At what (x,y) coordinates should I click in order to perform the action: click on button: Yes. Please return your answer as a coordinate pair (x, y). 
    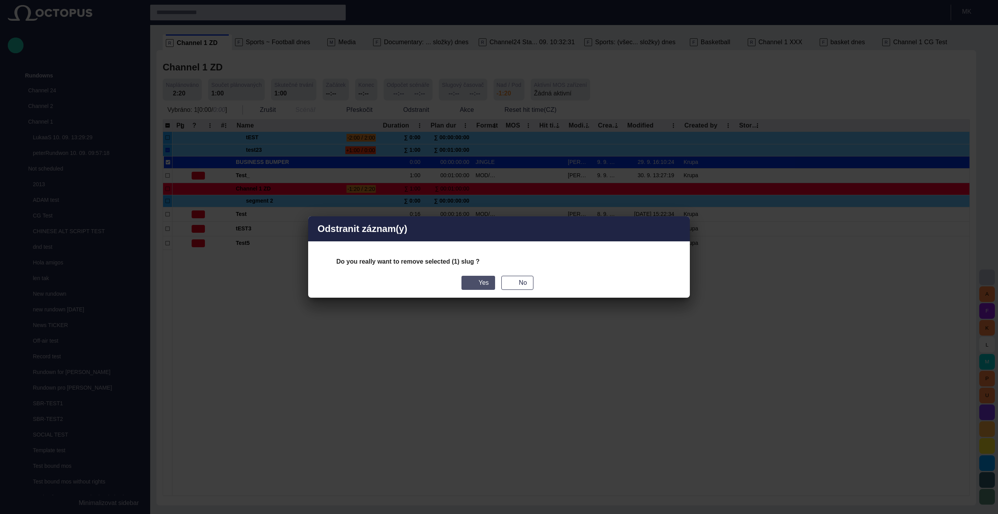
    Looking at the image, I should click on (478, 283).